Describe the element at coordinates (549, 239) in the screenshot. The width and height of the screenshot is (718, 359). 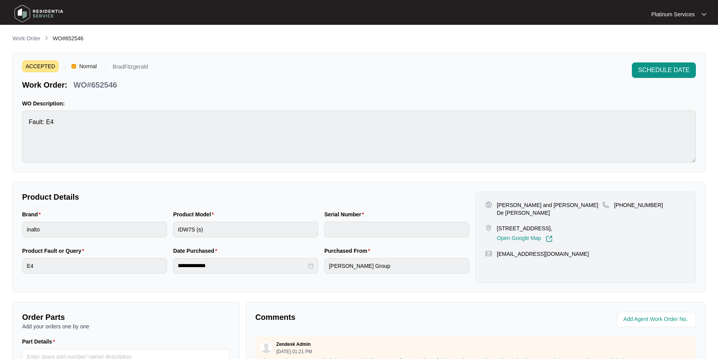
I see `img: Link-External` at that location.